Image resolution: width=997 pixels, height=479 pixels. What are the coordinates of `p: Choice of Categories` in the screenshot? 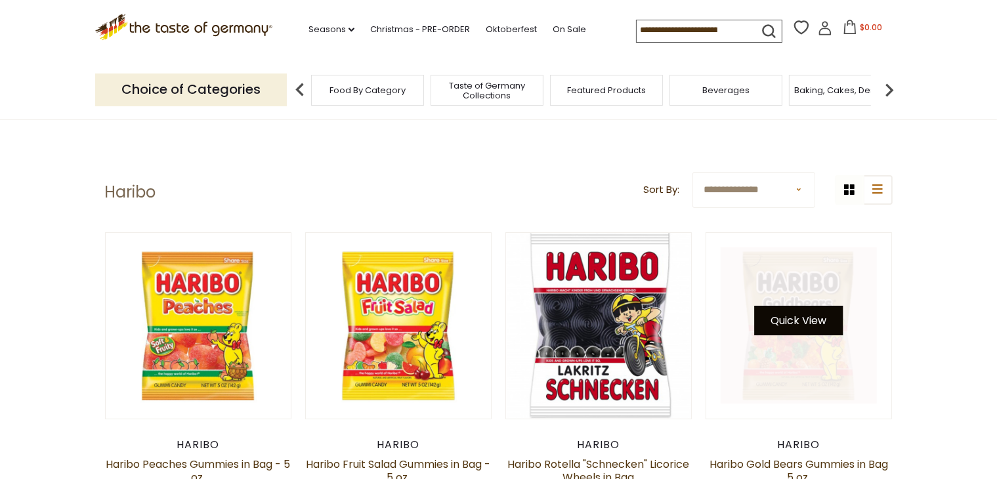 It's located at (191, 89).